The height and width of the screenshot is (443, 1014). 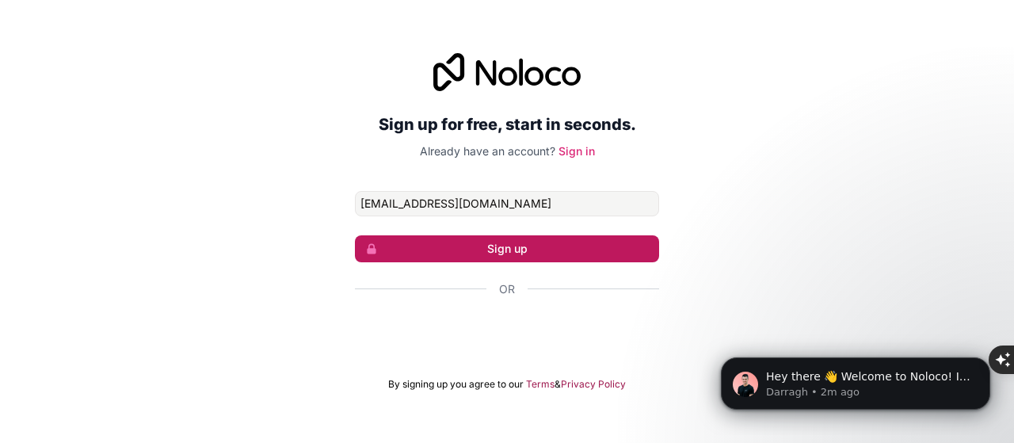 I want to click on div: message notification from Darragh, 2m ago. Hey there 👋 Welcome to Noloco! If you have any questio..., so click(x=158, y=59).